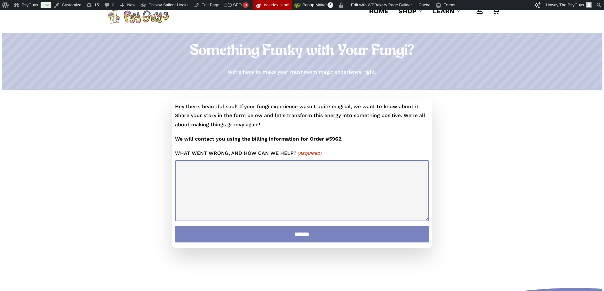 The height and width of the screenshot is (291, 604). I want to click on span: Learn, so click(443, 11).